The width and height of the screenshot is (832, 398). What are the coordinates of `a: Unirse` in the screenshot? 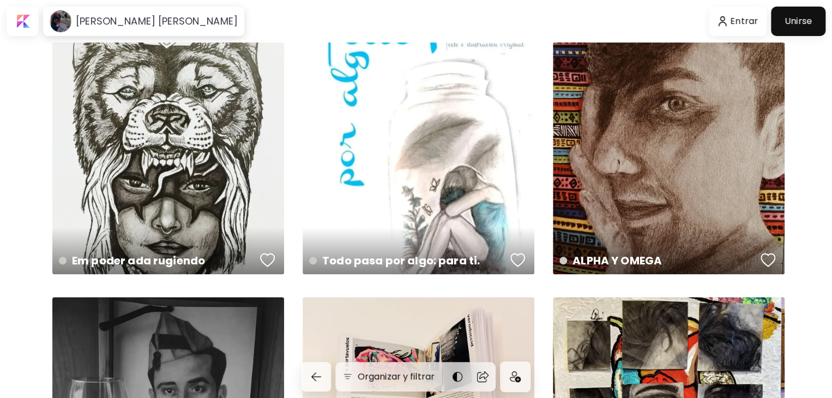 It's located at (798, 21).